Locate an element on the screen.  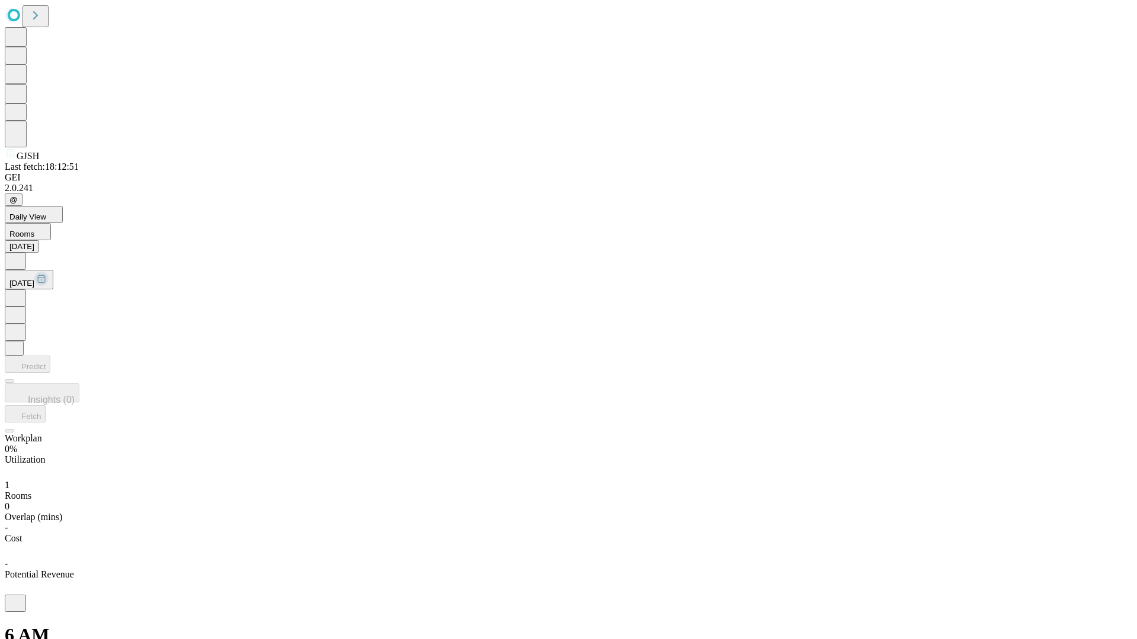
span: Last fetch: 18:12:51 is located at coordinates (41, 166).